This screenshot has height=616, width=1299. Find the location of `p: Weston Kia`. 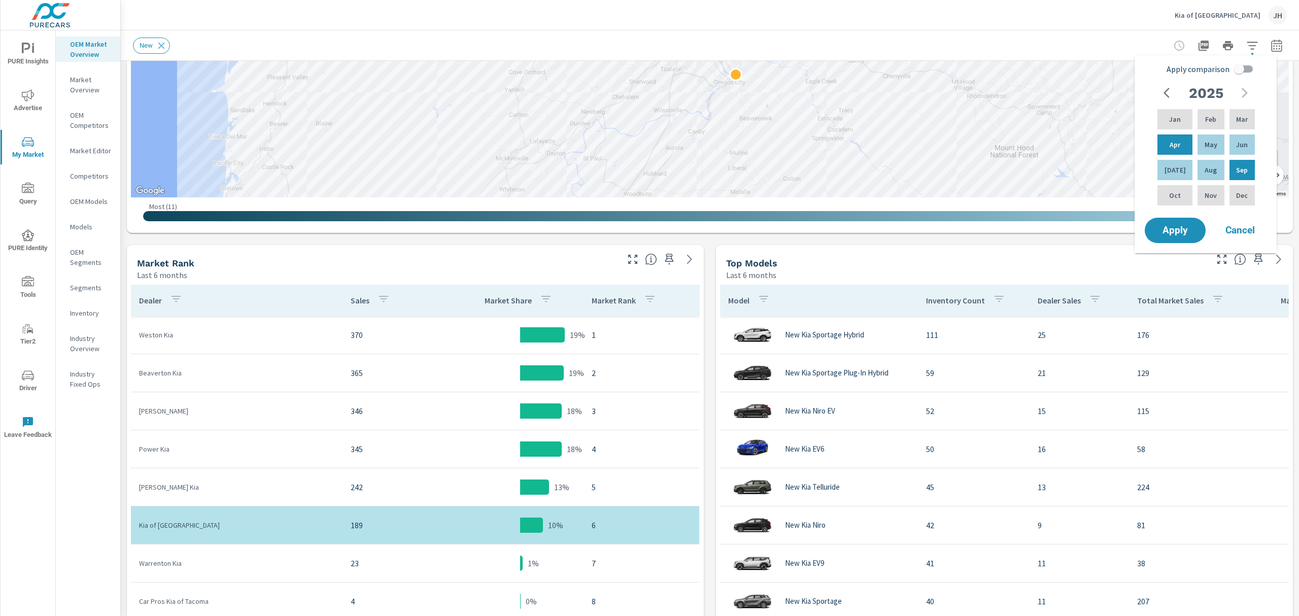

p: Weston Kia is located at coordinates (236, 335).